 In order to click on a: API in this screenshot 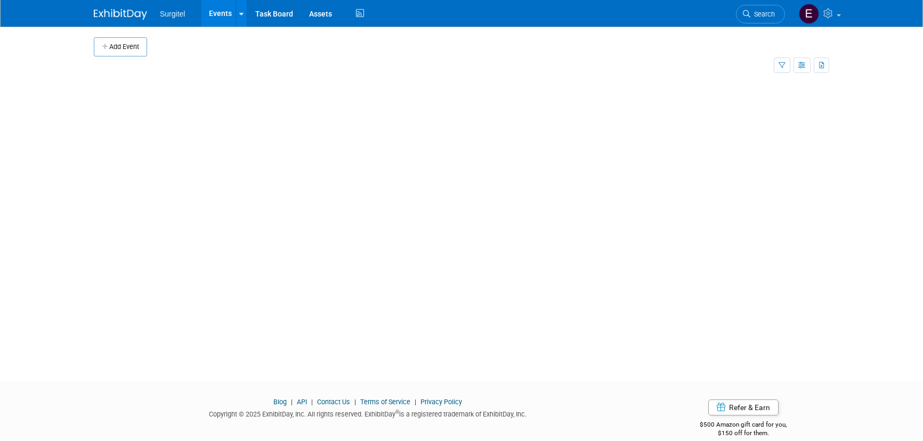, I will do `click(302, 402)`.